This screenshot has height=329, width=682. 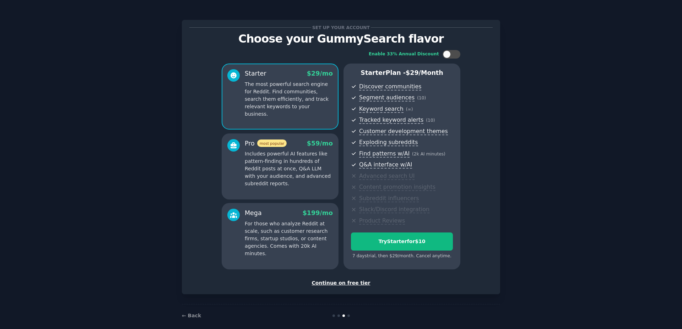 I want to click on span: most popular, so click(x=272, y=143).